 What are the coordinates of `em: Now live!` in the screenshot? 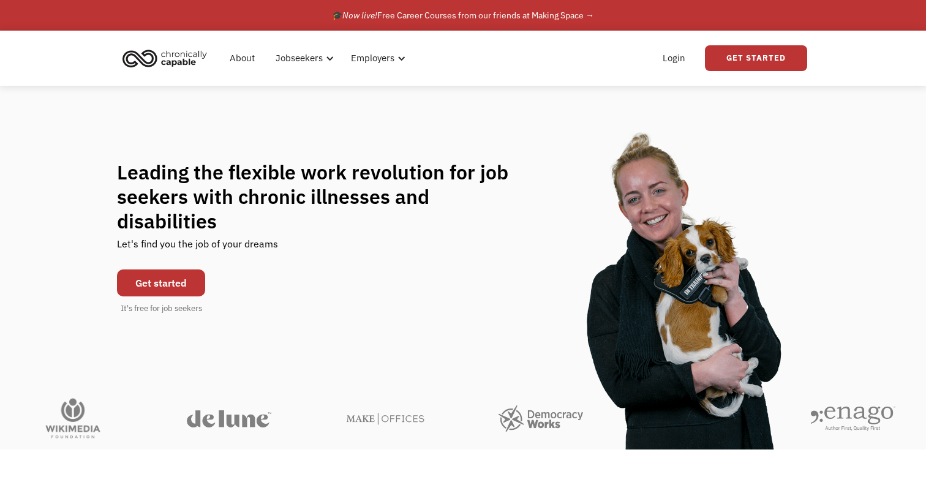 It's located at (359, 15).